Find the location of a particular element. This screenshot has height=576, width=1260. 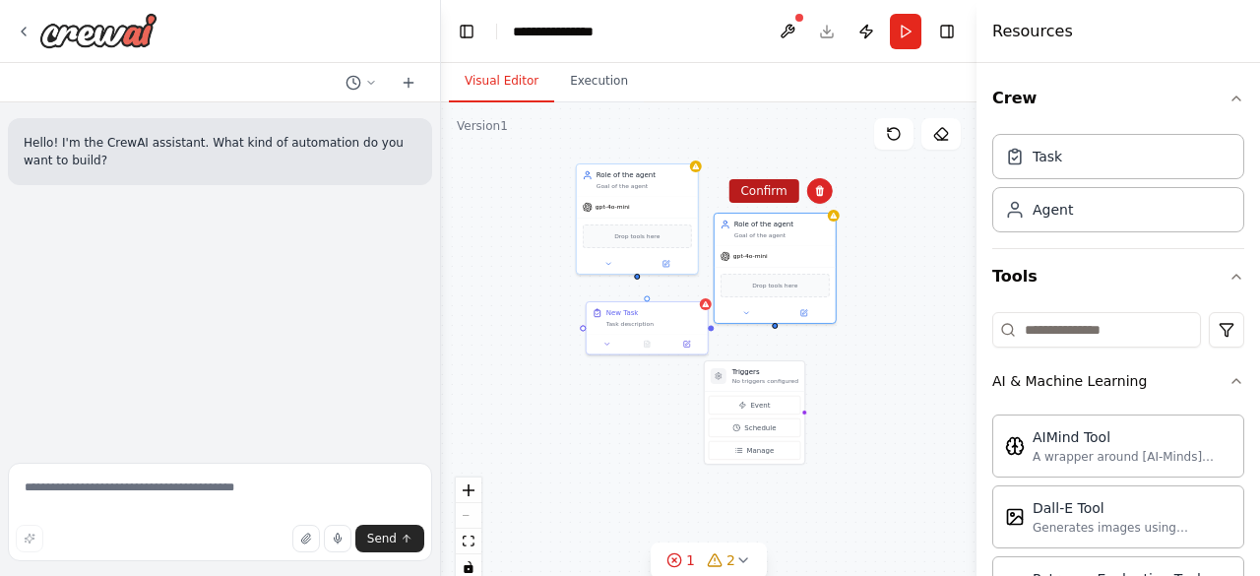

div: Agent is located at coordinates (1052, 210).